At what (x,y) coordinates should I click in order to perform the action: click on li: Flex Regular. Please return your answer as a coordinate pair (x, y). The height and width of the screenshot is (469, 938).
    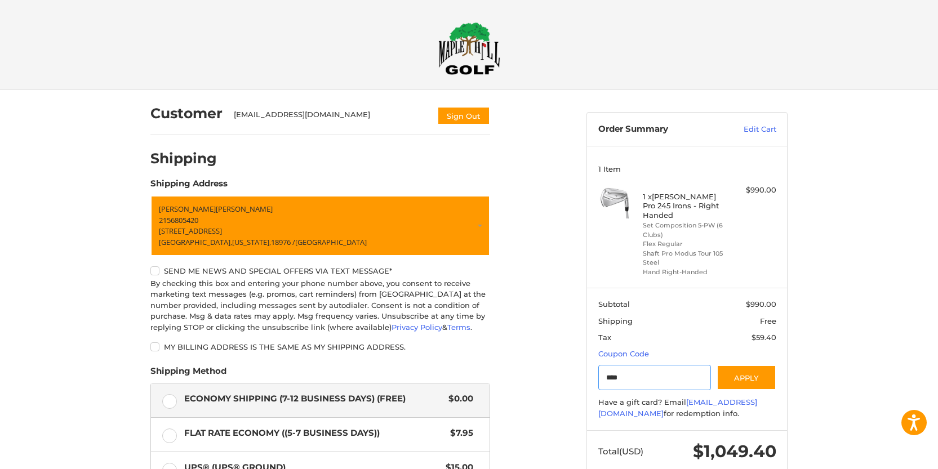
    Looking at the image, I should click on (685, 244).